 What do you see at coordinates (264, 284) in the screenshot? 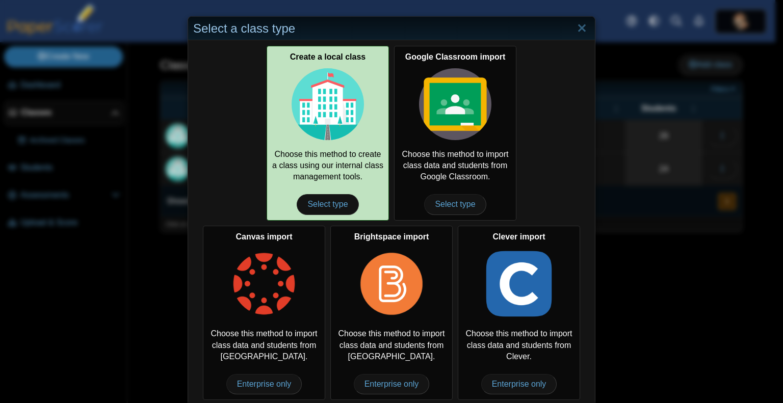
I see `img: class-type-canvas.png` at bounding box center [264, 284].